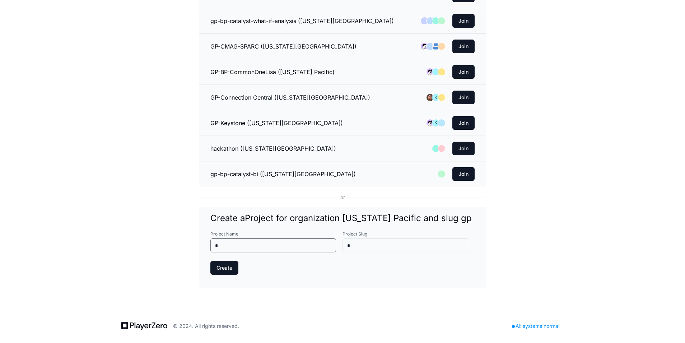 The image size is (685, 343). I want to click on img: 171085085, so click(436, 46).